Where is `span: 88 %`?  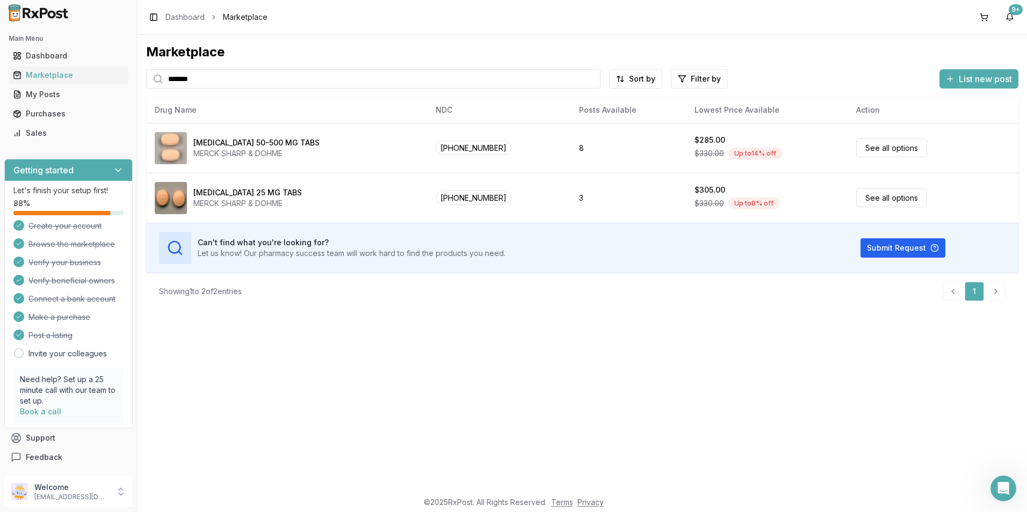 span: 88 % is located at coordinates (21, 204).